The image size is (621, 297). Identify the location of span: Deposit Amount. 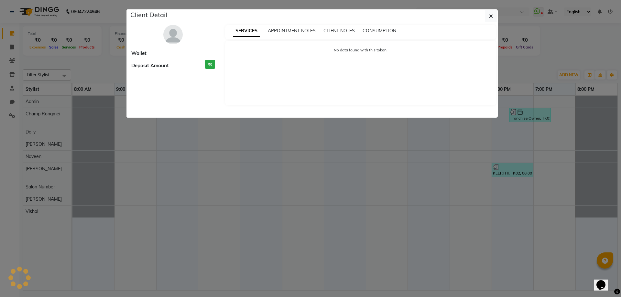
(150, 66).